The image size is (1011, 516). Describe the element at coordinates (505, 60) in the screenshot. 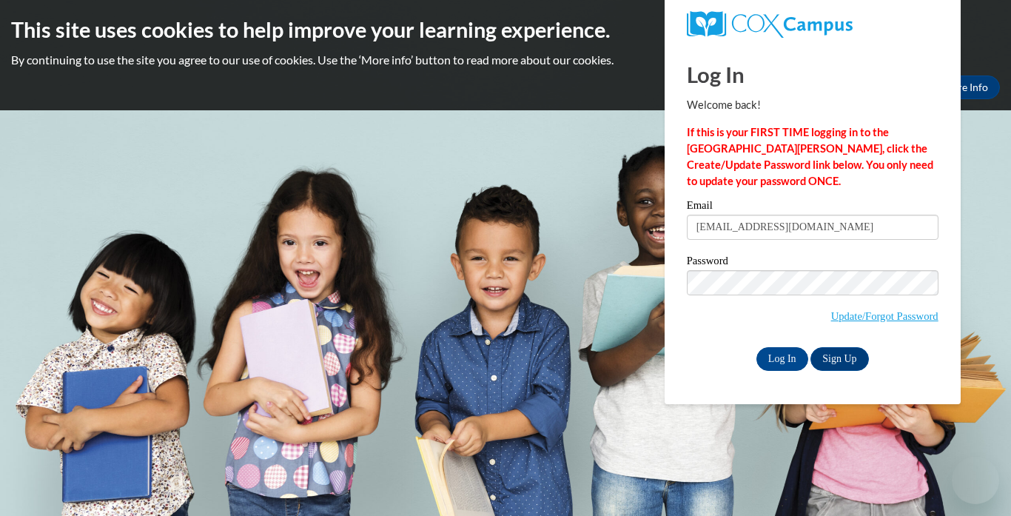

I see `p: By continuing to use the site you agree to our use of cookies. Use the ‘More info’ button to read...` at that location.